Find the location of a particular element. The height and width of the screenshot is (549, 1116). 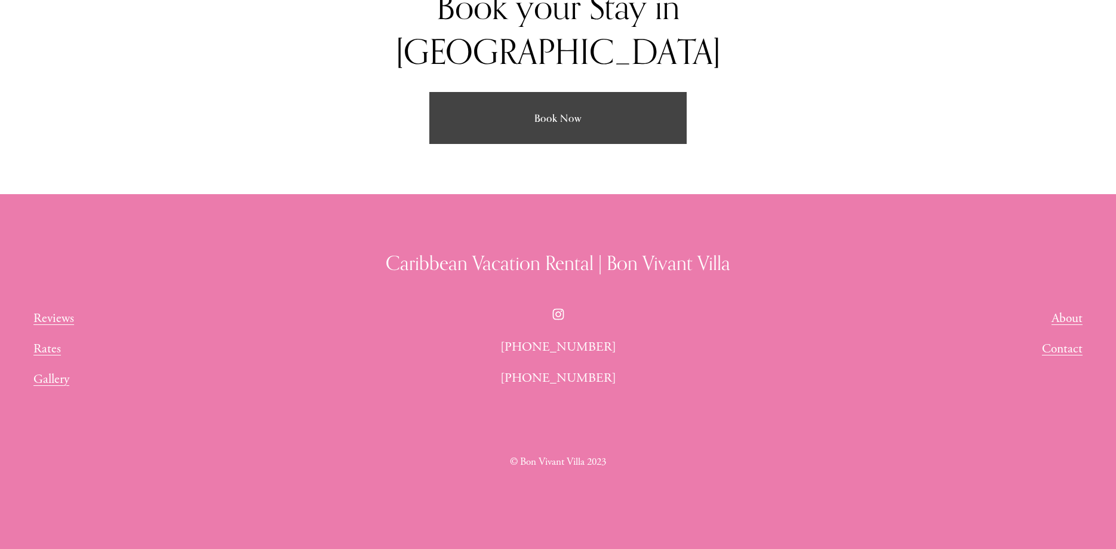

h3: Caribbean Vacation Rental | Bon Vivant Villa is located at coordinates (558, 263).